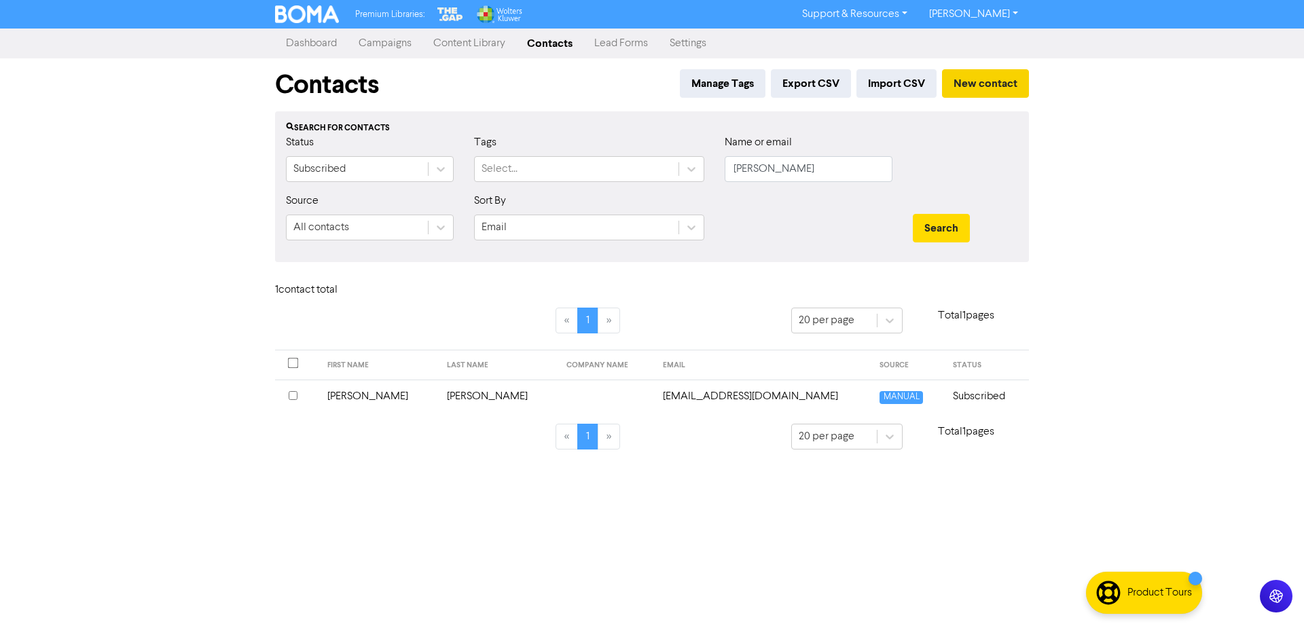 The width and height of the screenshot is (1304, 624). Describe the element at coordinates (498, 365) in the screenshot. I see `th: LAST NAME` at that location.